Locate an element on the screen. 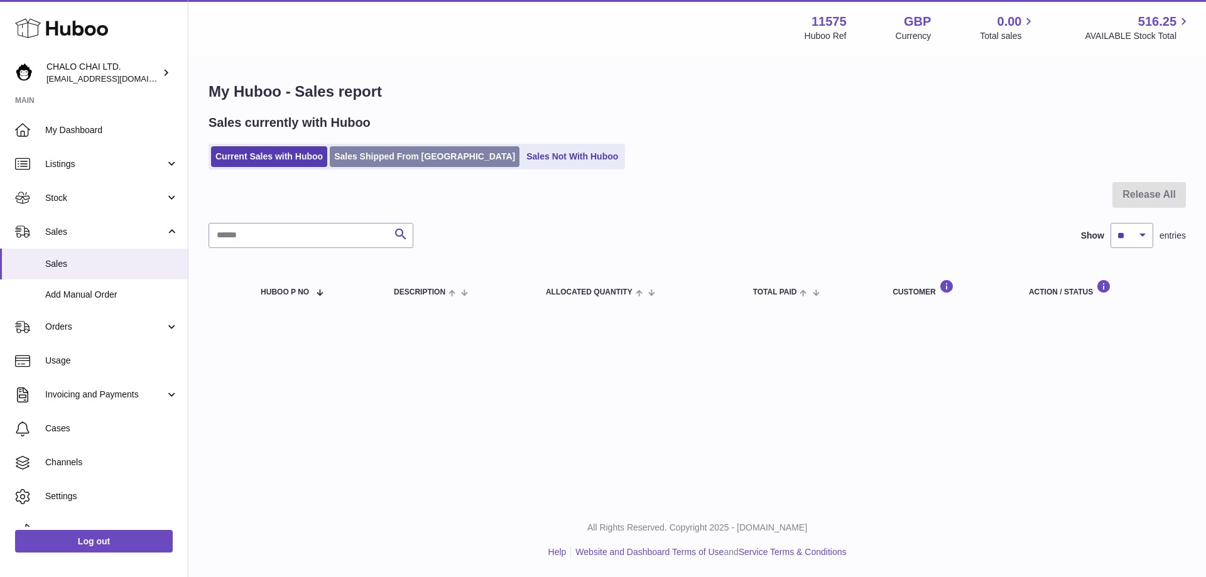 Image resolution: width=1206 pixels, height=577 pixels. span: Invoicing and Payments is located at coordinates (105, 394).